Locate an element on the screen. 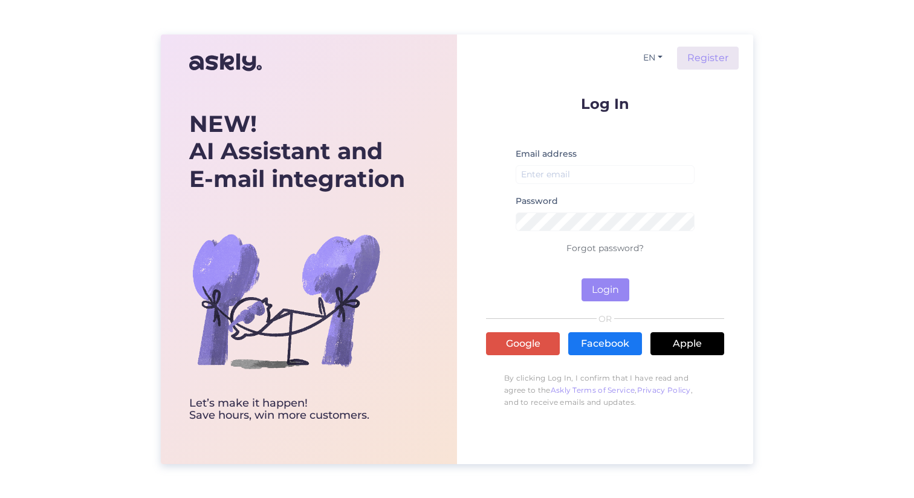  img: Askly is located at coordinates (226, 62).